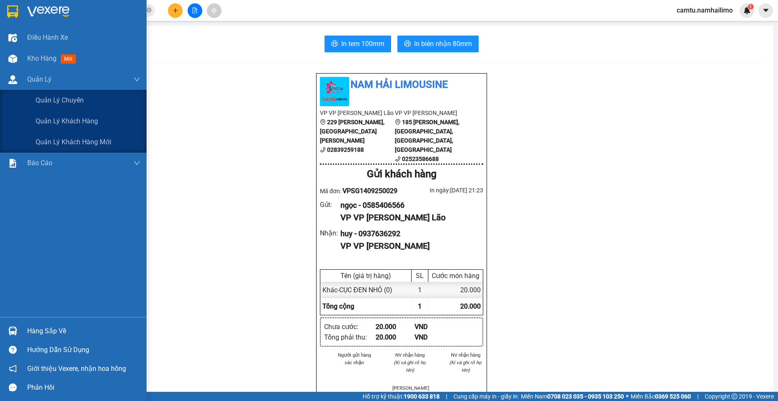 This screenshot has width=778, height=401. I want to click on img: logo-vxr, so click(13, 12).